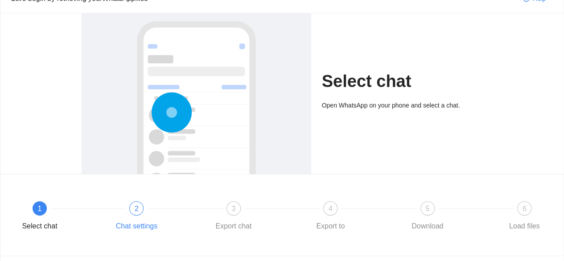  I want to click on h1: Select chat, so click(402, 81).